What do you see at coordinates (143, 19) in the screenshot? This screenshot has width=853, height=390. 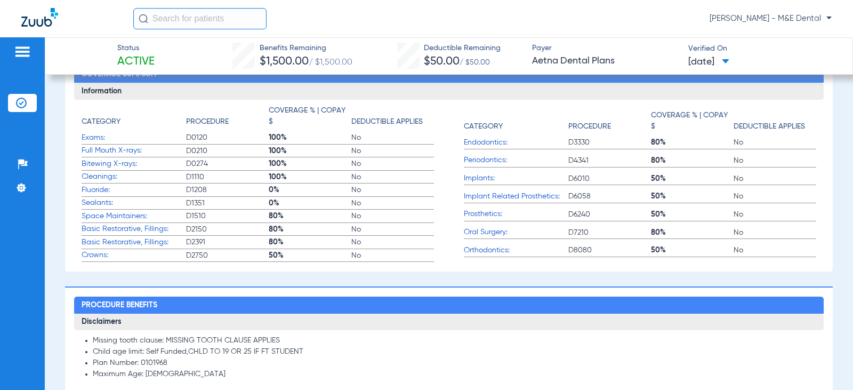 I see `img: Search Icon` at bounding box center [143, 19].